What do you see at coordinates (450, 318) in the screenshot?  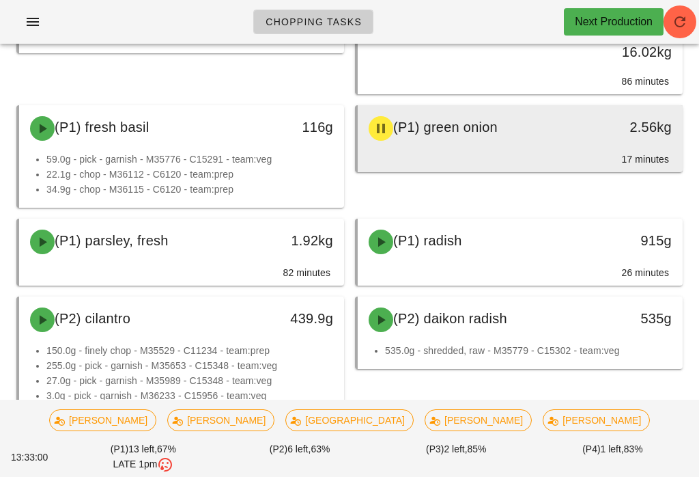 I see `span: (P2) daikon radish` at bounding box center [450, 318].